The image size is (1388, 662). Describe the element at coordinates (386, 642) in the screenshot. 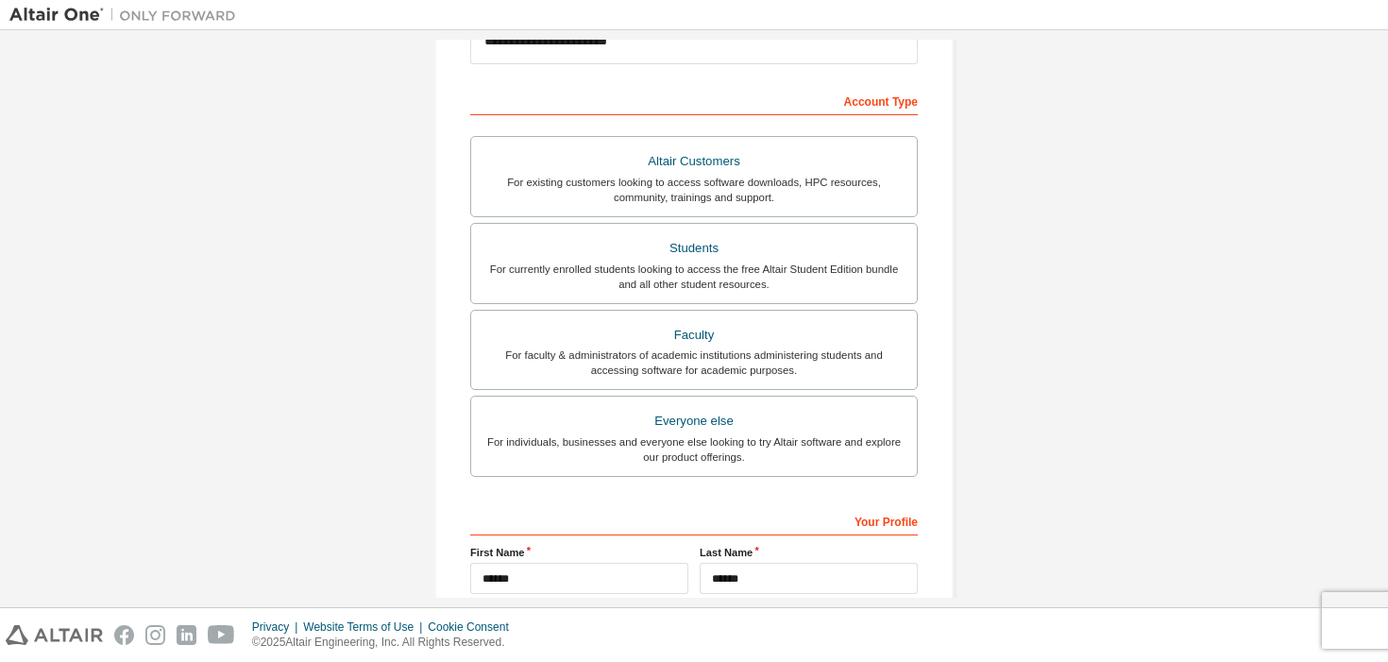

I see `p: © 2025 Altair Engineering, Inc. All Rights Reserved.` at that location.